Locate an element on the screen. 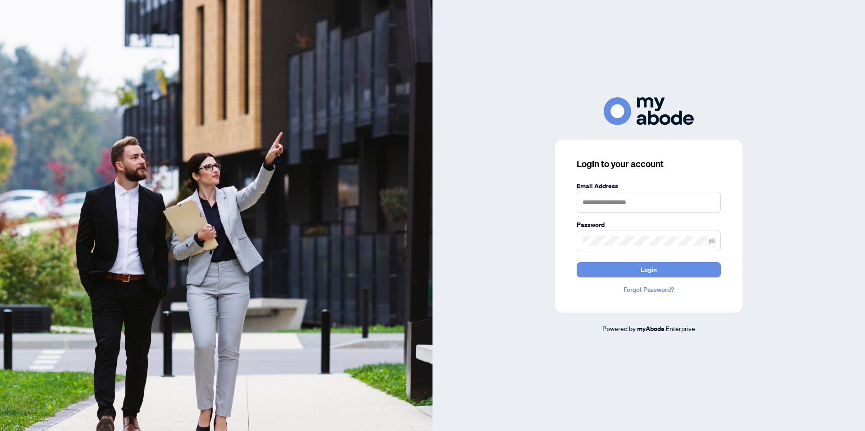  span: Login is located at coordinates (649, 270).